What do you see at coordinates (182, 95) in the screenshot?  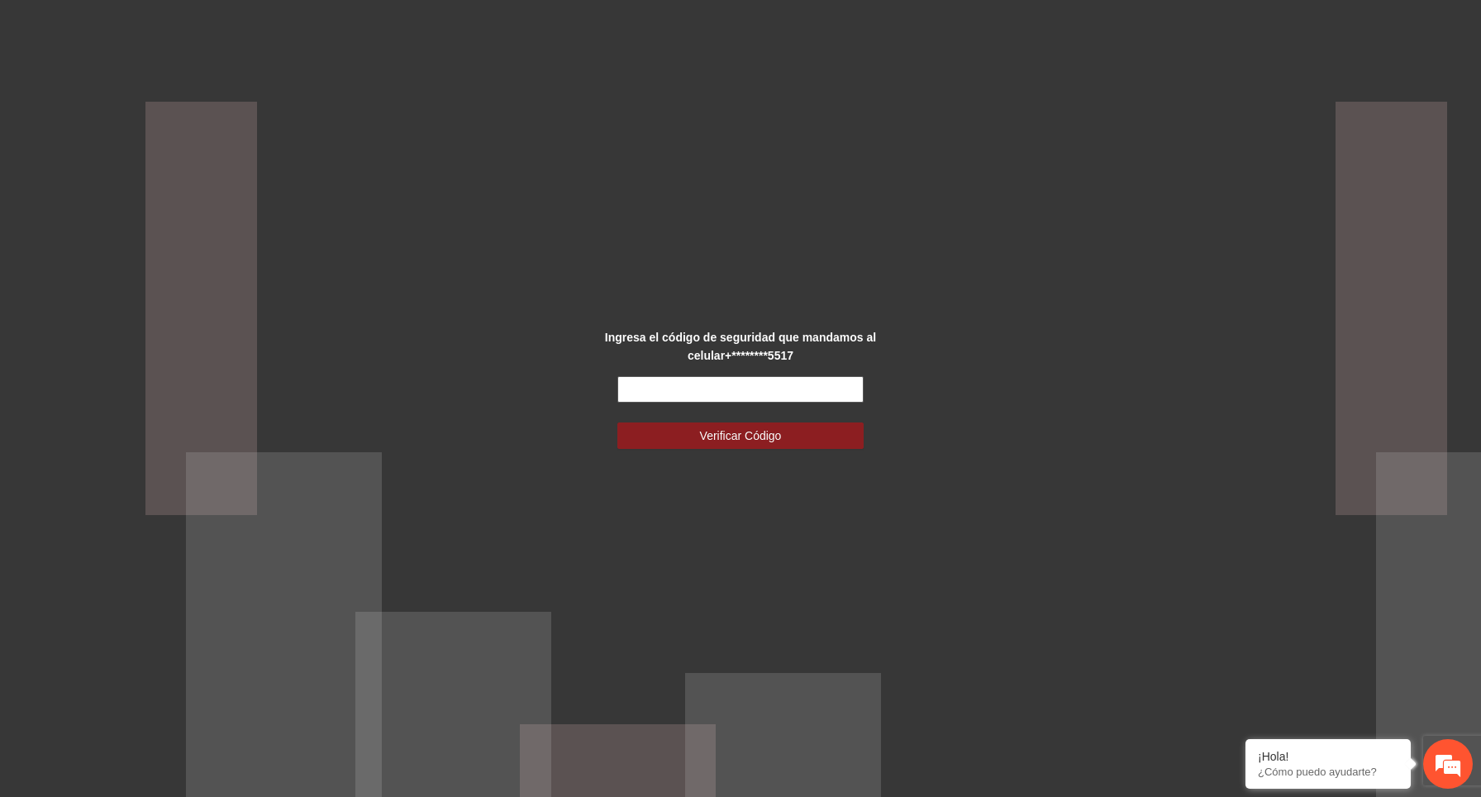 I see `div: Chatee con nosotros ahora` at bounding box center [182, 95].